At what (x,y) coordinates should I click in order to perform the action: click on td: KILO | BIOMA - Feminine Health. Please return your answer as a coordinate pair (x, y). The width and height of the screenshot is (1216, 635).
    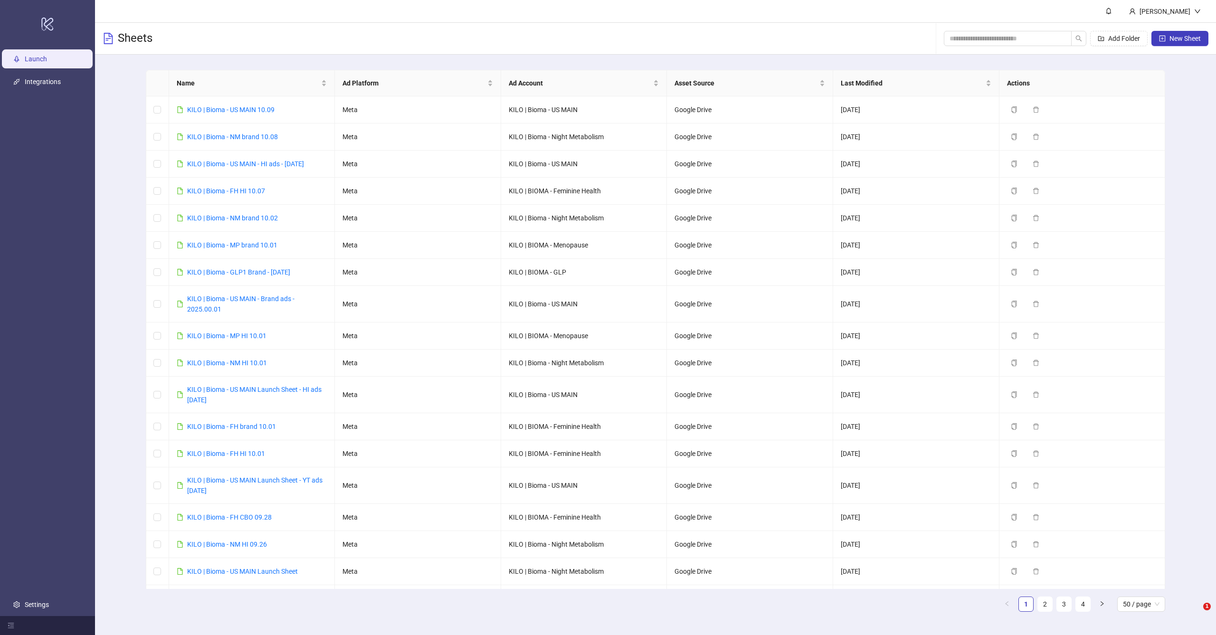
    Looking at the image, I should click on (584, 517).